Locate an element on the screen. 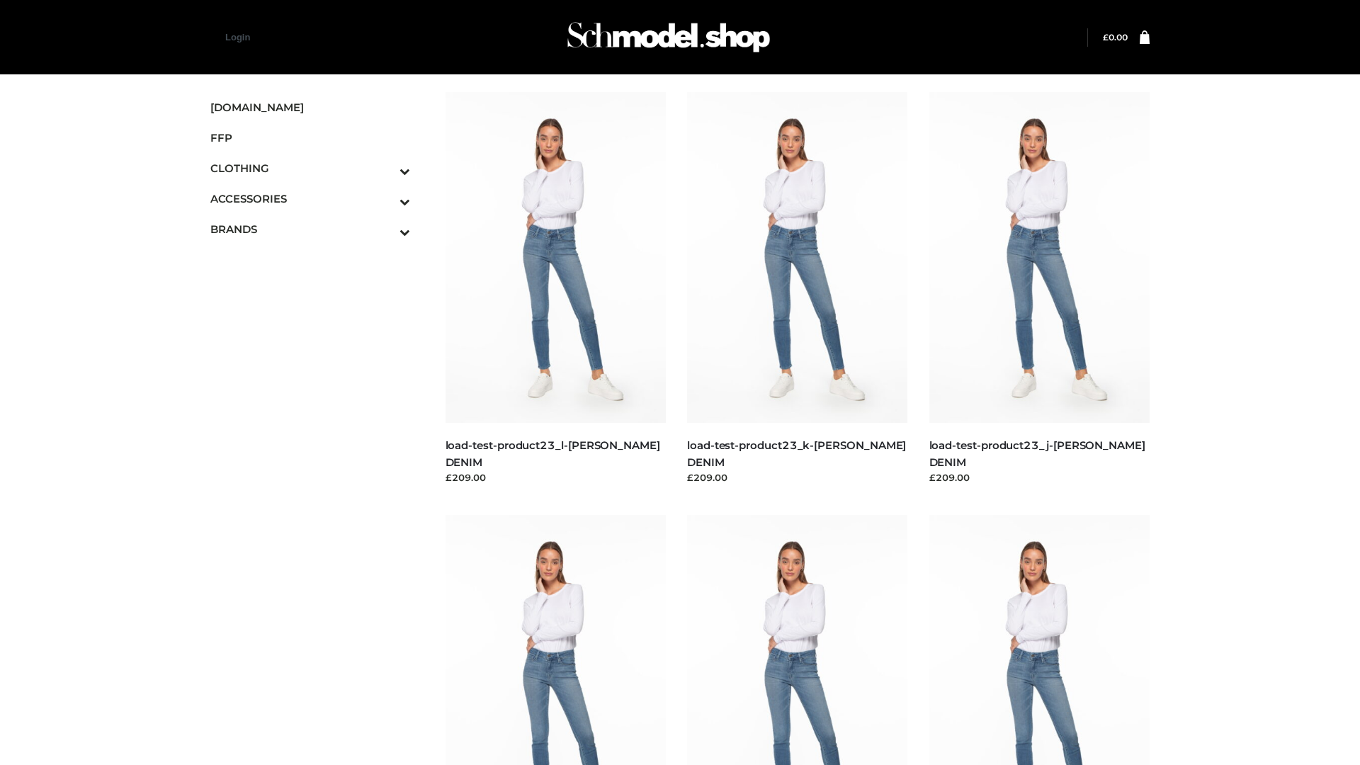  a: BRANDSToggle Submenu is located at coordinates (310, 229).